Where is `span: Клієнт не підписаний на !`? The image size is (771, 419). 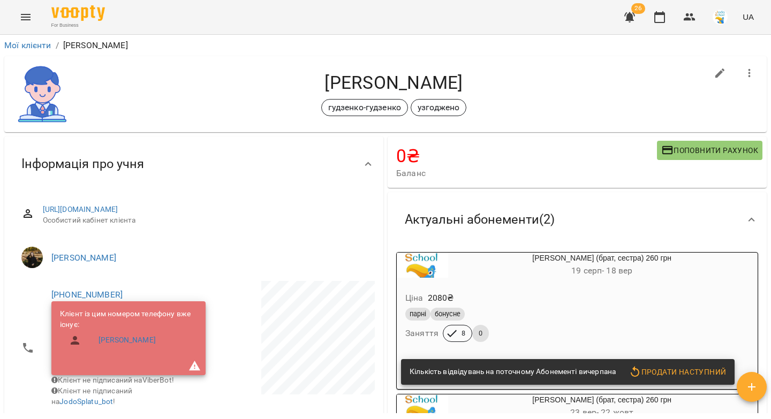 span: Клієнт не підписаний на ! is located at coordinates (92, 396).